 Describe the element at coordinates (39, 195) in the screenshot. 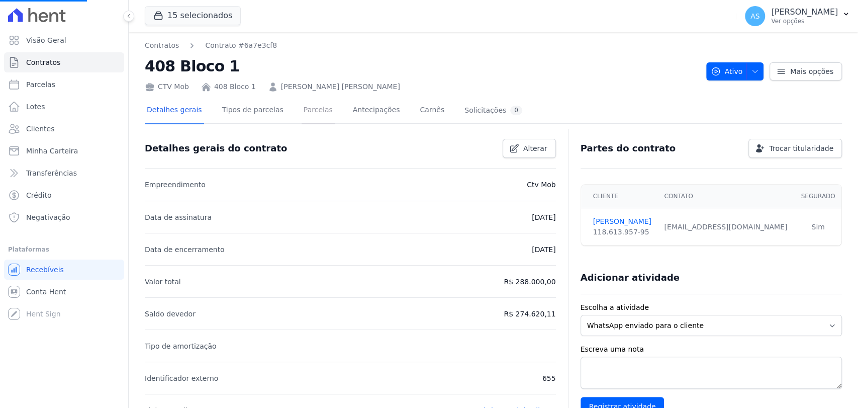

I see `span: Crédito` at that location.